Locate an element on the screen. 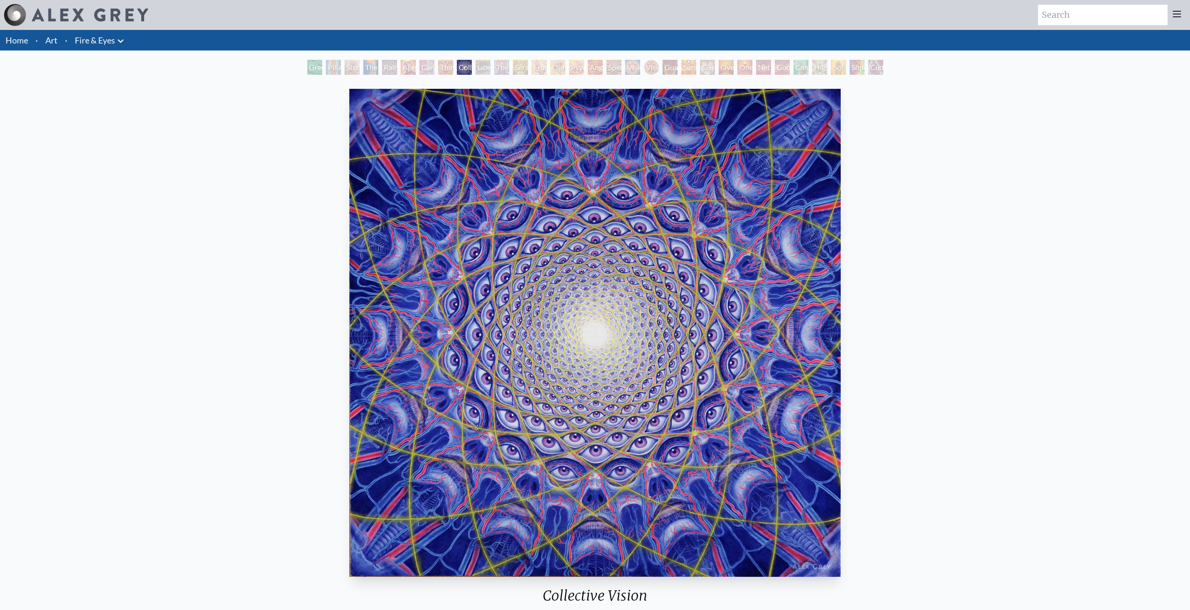  div: Ophanic Eyelash is located at coordinates (558, 67).